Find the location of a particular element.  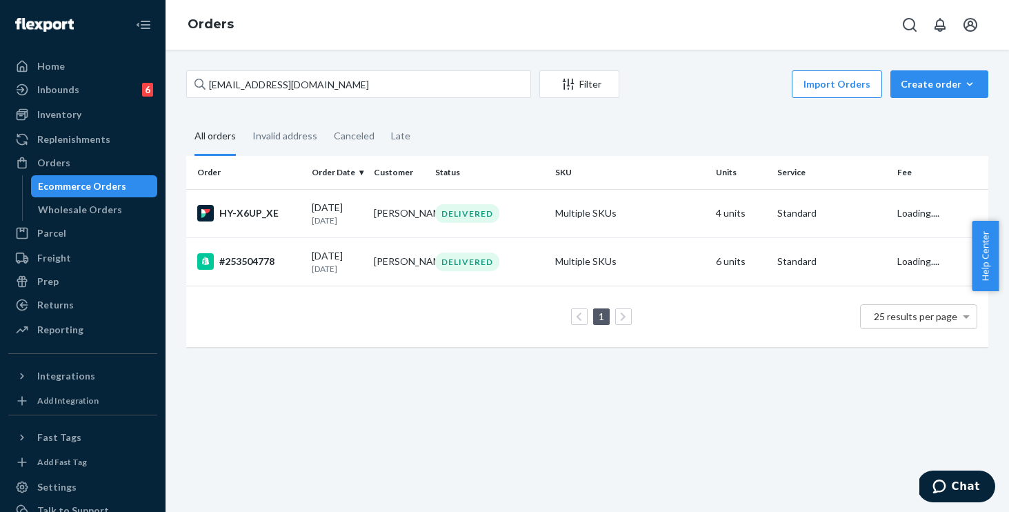

a: Prep is located at coordinates (83, 281).